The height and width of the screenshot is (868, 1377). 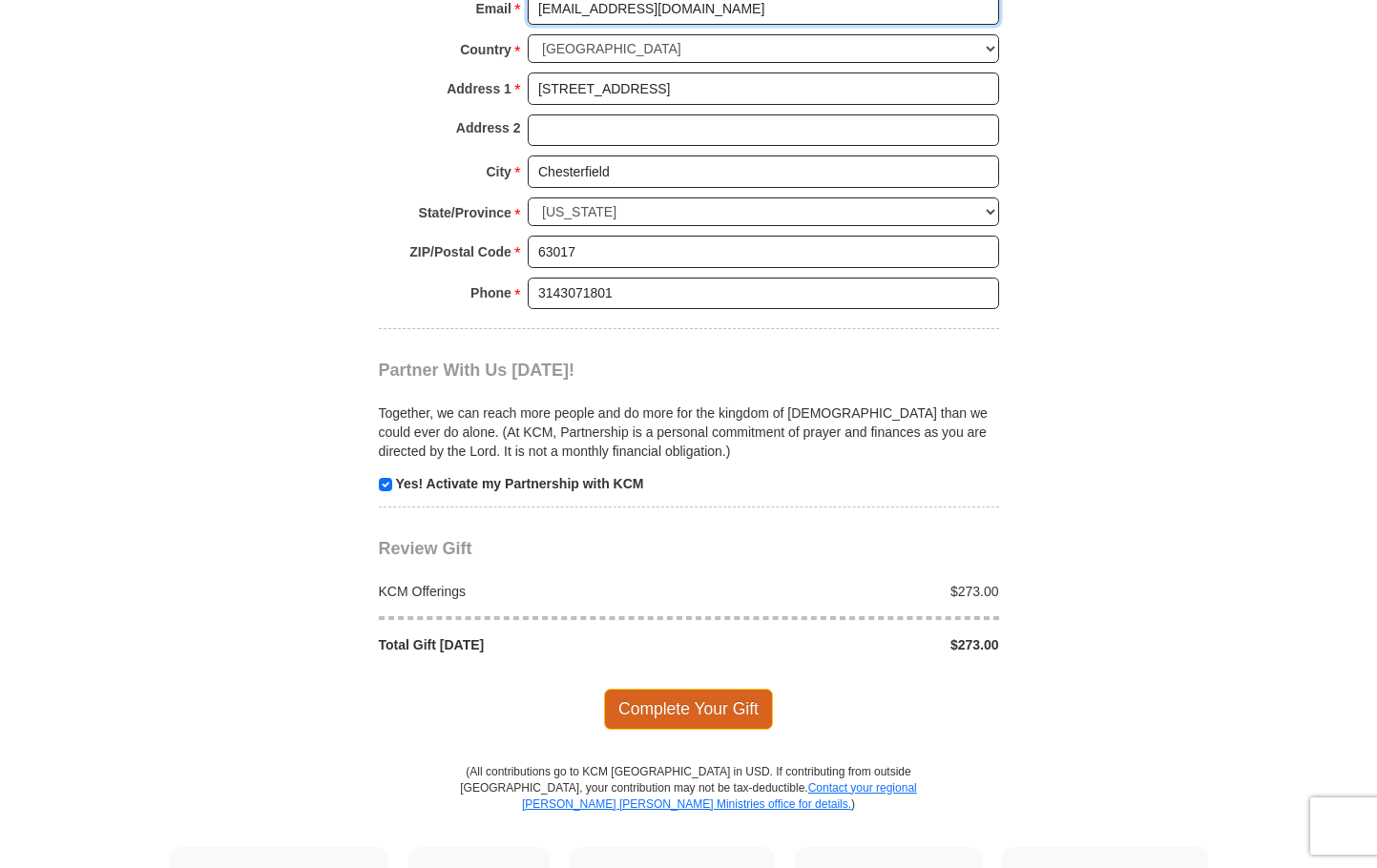 I want to click on strong: Country, so click(x=485, y=50).